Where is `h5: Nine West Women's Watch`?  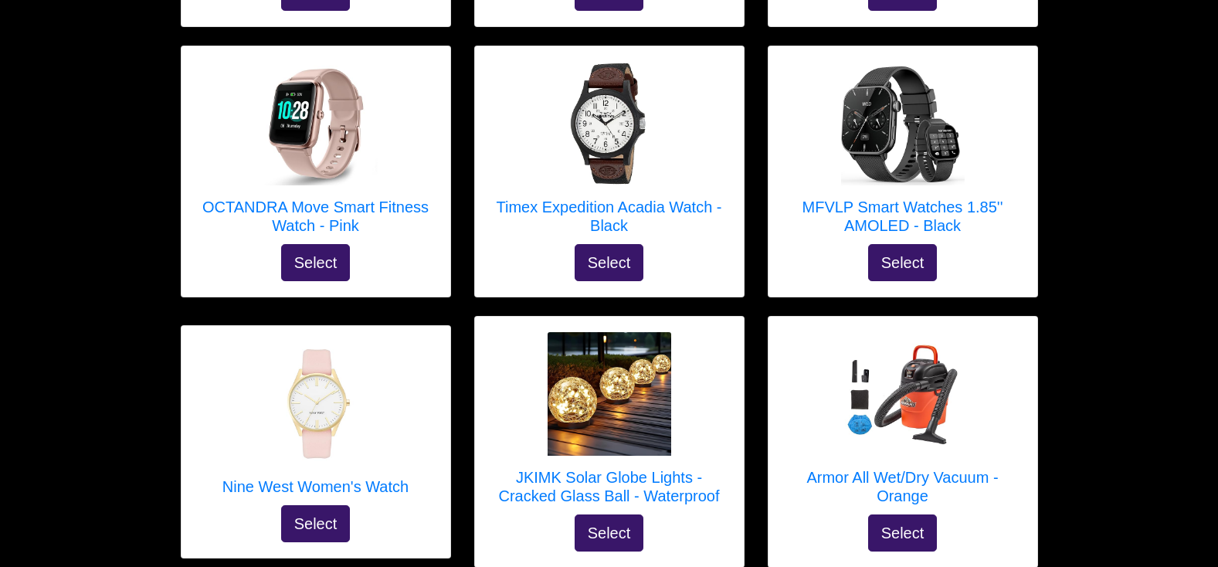
h5: Nine West Women's Watch is located at coordinates (315, 486).